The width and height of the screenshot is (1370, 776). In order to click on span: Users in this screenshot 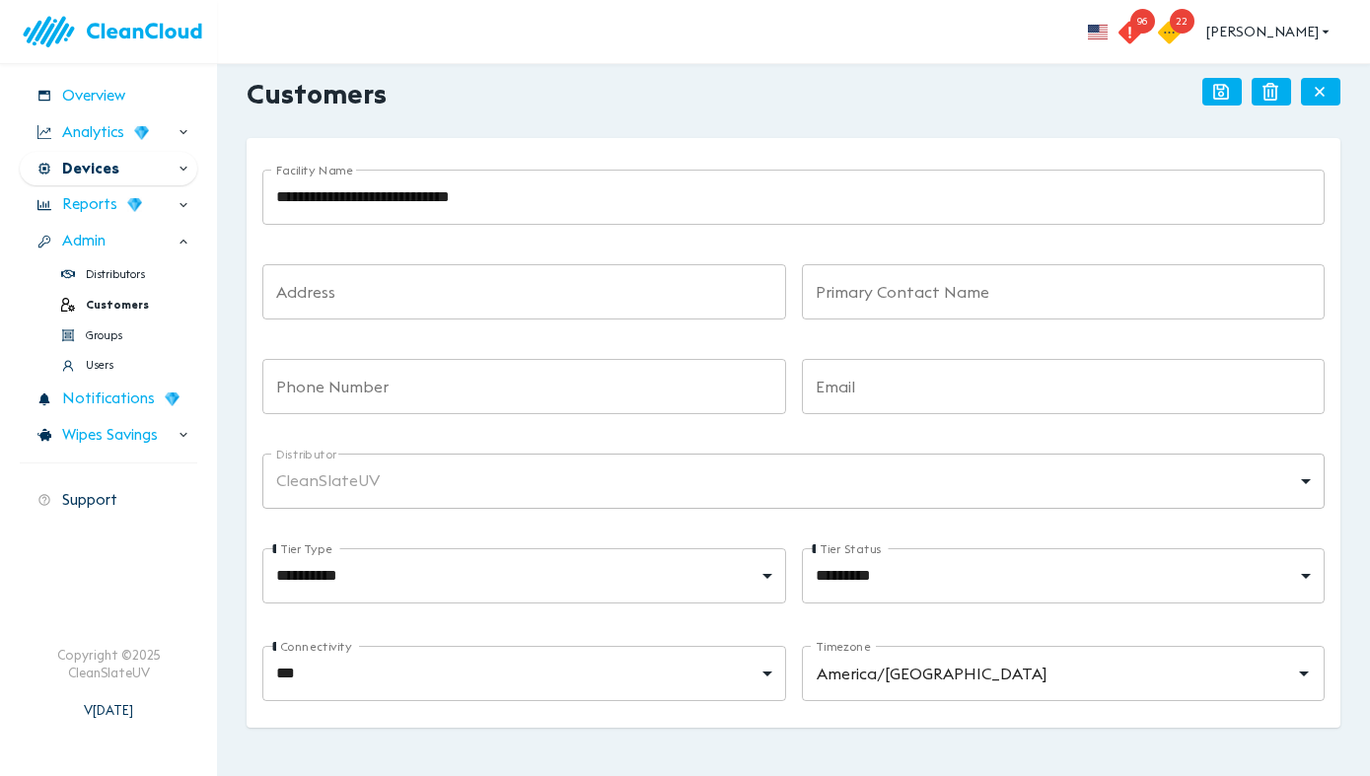, I will do `click(100, 365)`.